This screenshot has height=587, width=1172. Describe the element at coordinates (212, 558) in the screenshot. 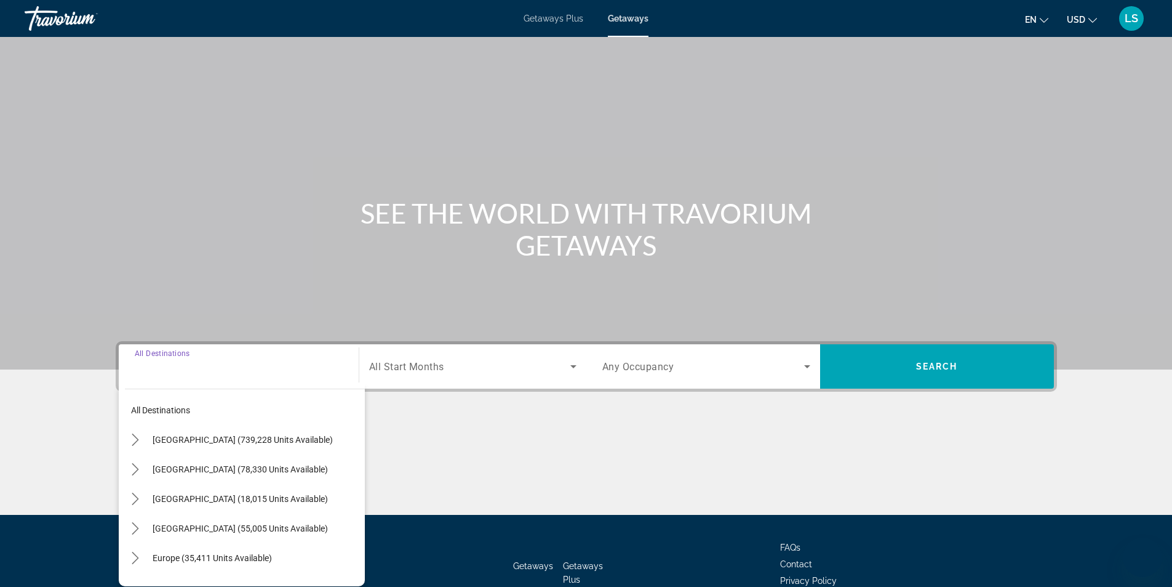

I see `span: Europe (35,411 units available)` at that location.